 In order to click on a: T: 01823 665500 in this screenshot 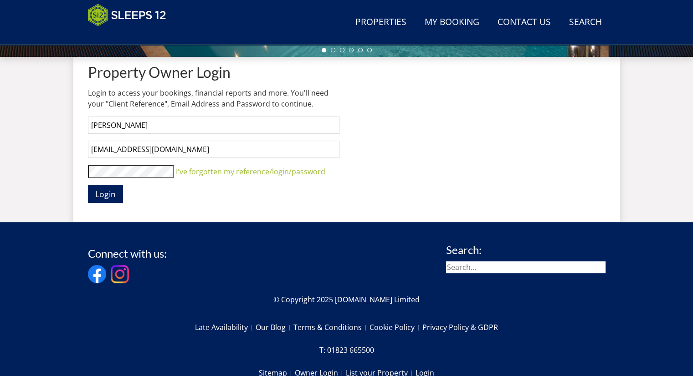, I will do `click(347, 350)`.